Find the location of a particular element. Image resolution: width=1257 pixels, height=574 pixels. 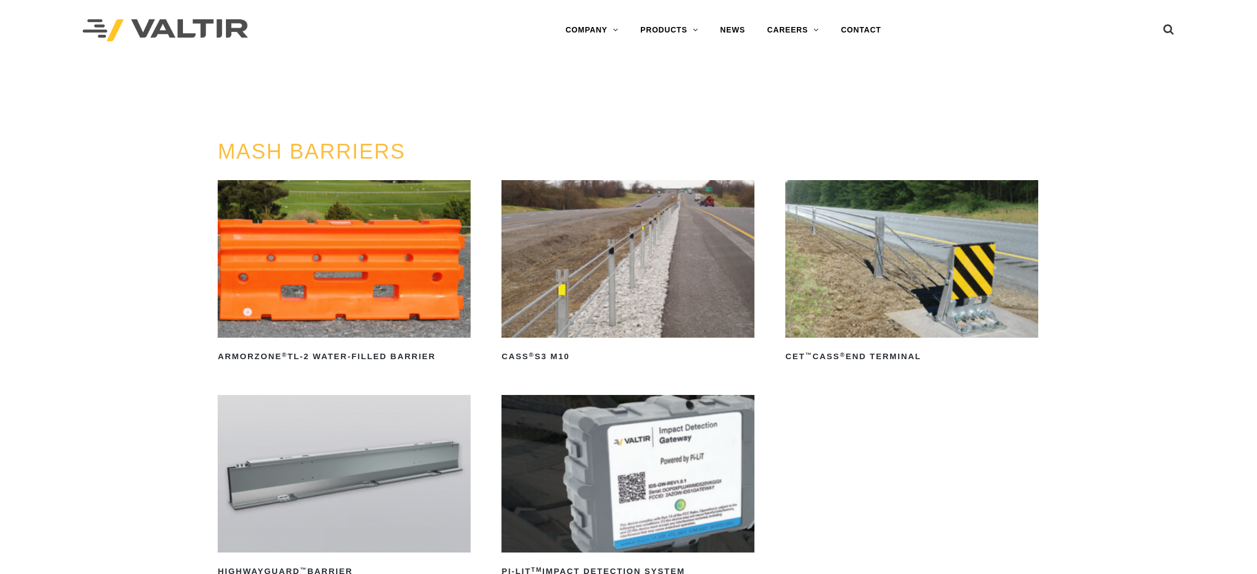

a: PRODUCTS is located at coordinates (669, 30).